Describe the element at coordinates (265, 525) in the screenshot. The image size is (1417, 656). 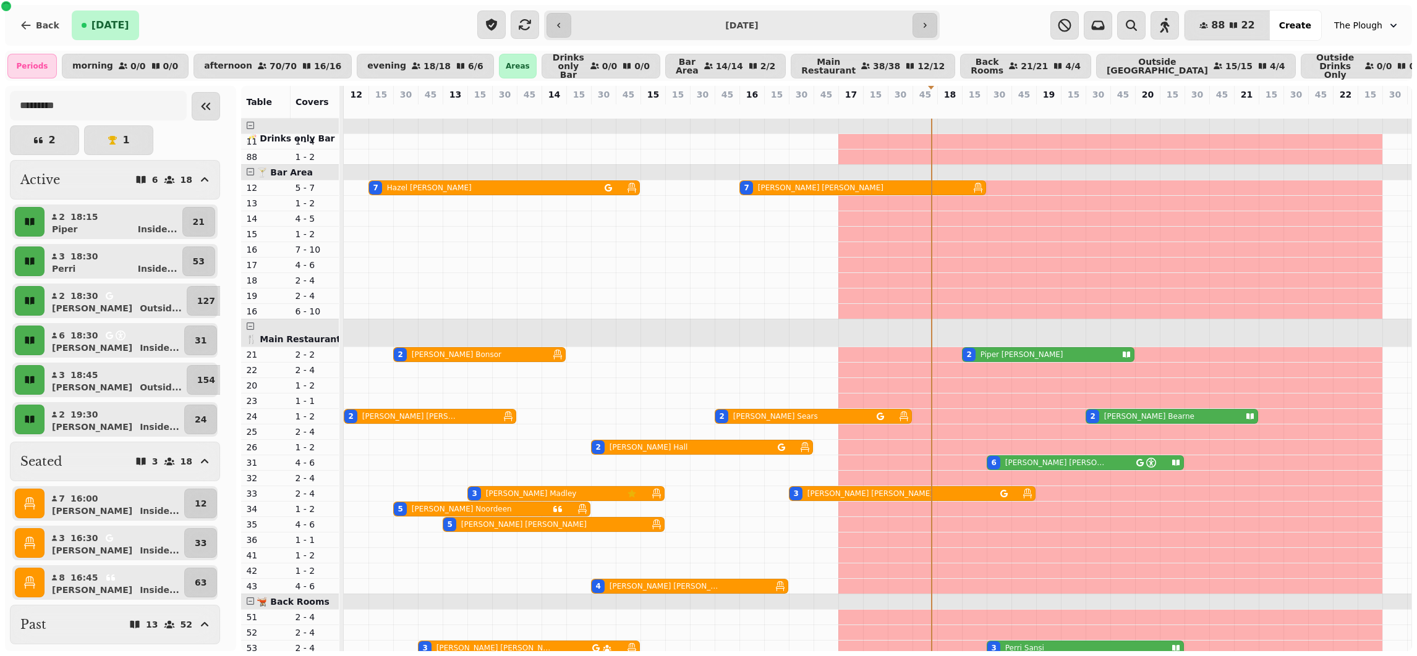
I see `p: 35` at that location.